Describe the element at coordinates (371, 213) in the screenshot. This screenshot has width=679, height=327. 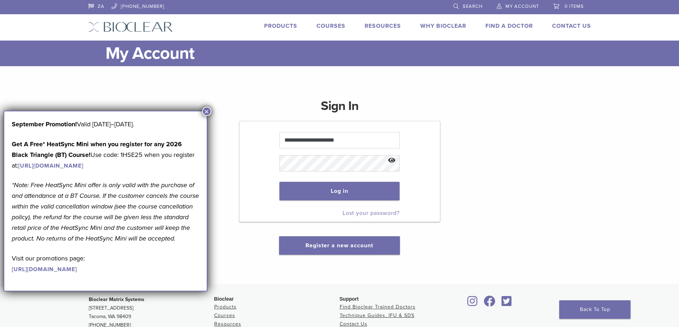
I see `a: Lost your password?` at that location.